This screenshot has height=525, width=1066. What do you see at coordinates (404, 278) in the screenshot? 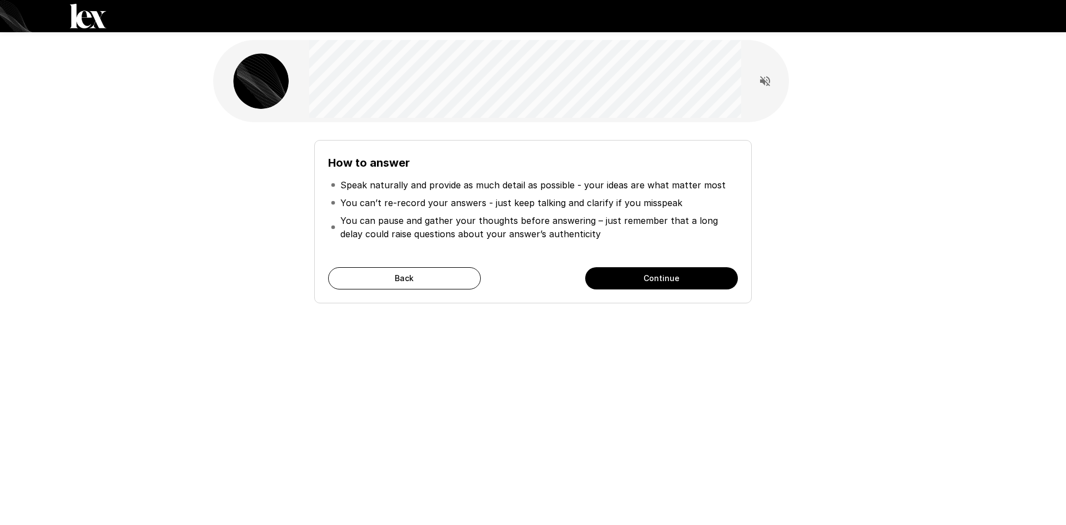
I see `button: Back` at bounding box center [404, 278].